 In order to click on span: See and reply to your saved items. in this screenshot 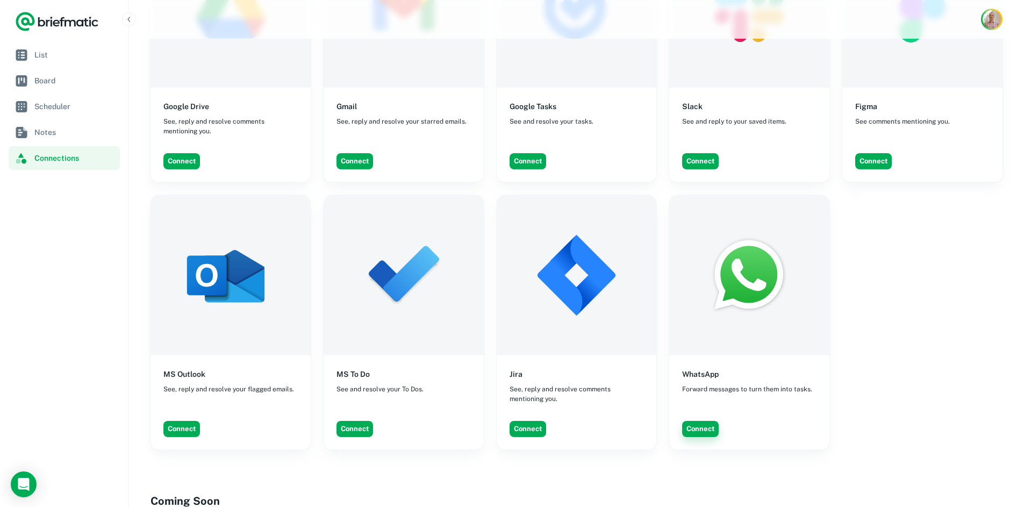, I will do `click(734, 121)`.